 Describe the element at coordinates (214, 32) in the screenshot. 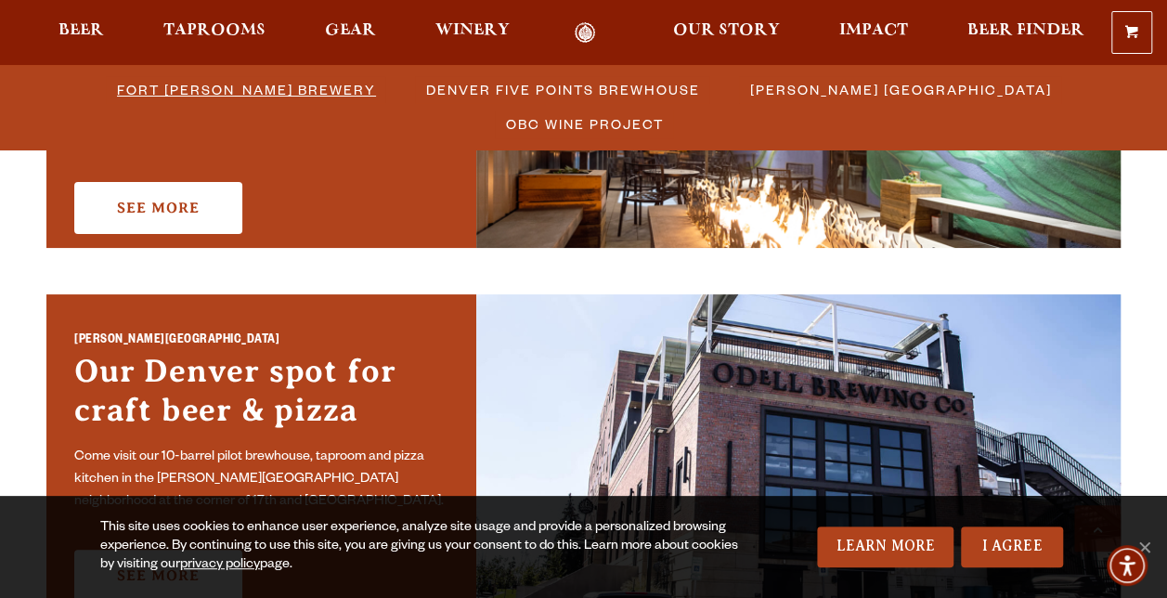

I see `a: Taprooms` at that location.